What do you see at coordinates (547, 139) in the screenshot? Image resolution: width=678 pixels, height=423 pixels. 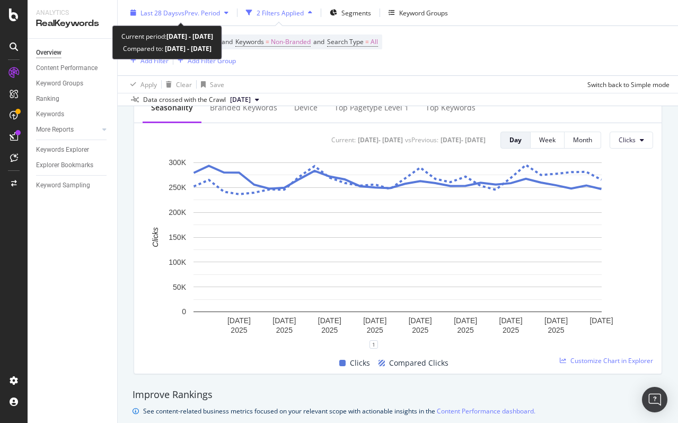 I see `div: Week` at bounding box center [547, 139].